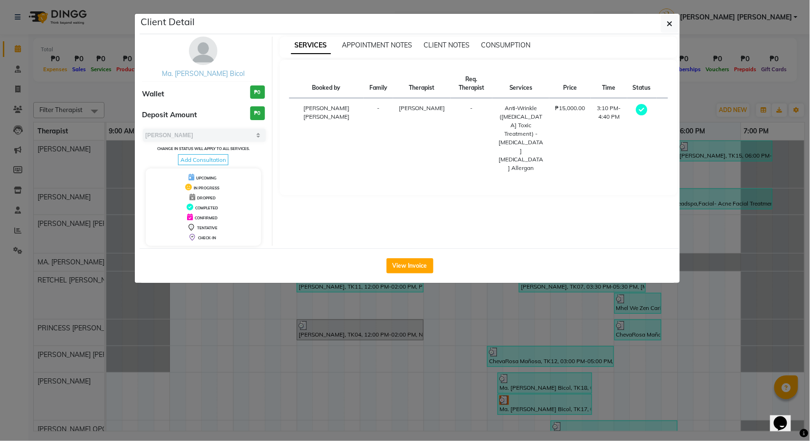 The height and width of the screenshot is (441, 810). Describe the element at coordinates (447, 45) in the screenshot. I see `span: CLIENT NOTES` at that location.